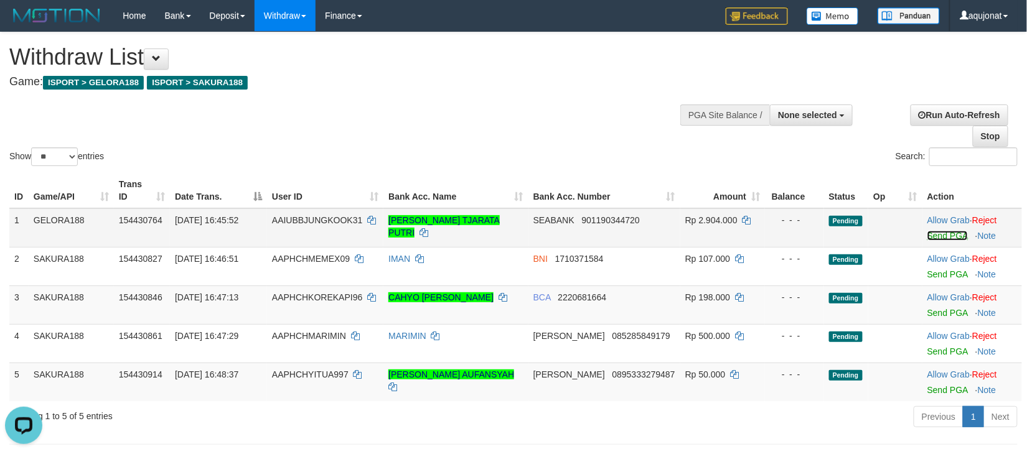  Describe the element at coordinates (708, 259) in the screenshot. I see `span: Rp 107.000` at that location.